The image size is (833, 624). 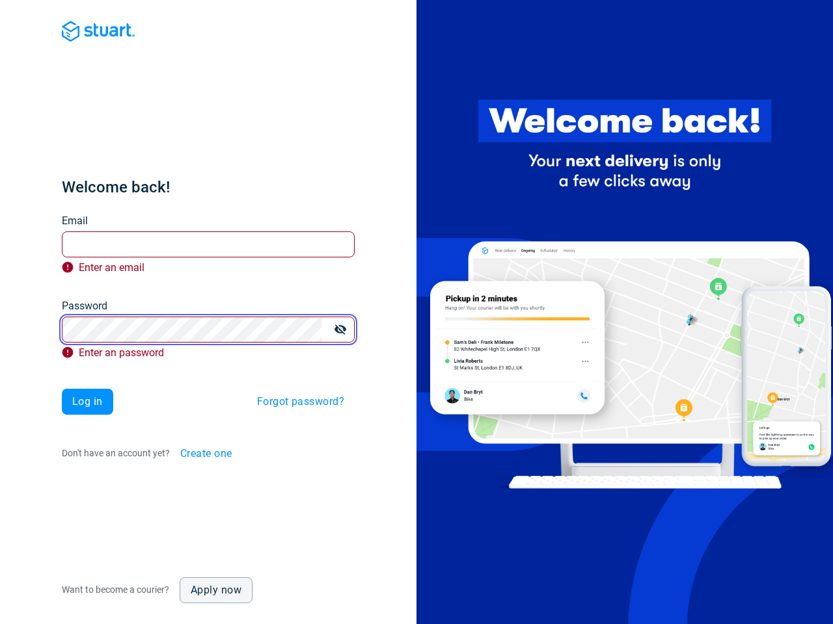 What do you see at coordinates (98, 31) in the screenshot?
I see `img: Blue logo` at bounding box center [98, 31].